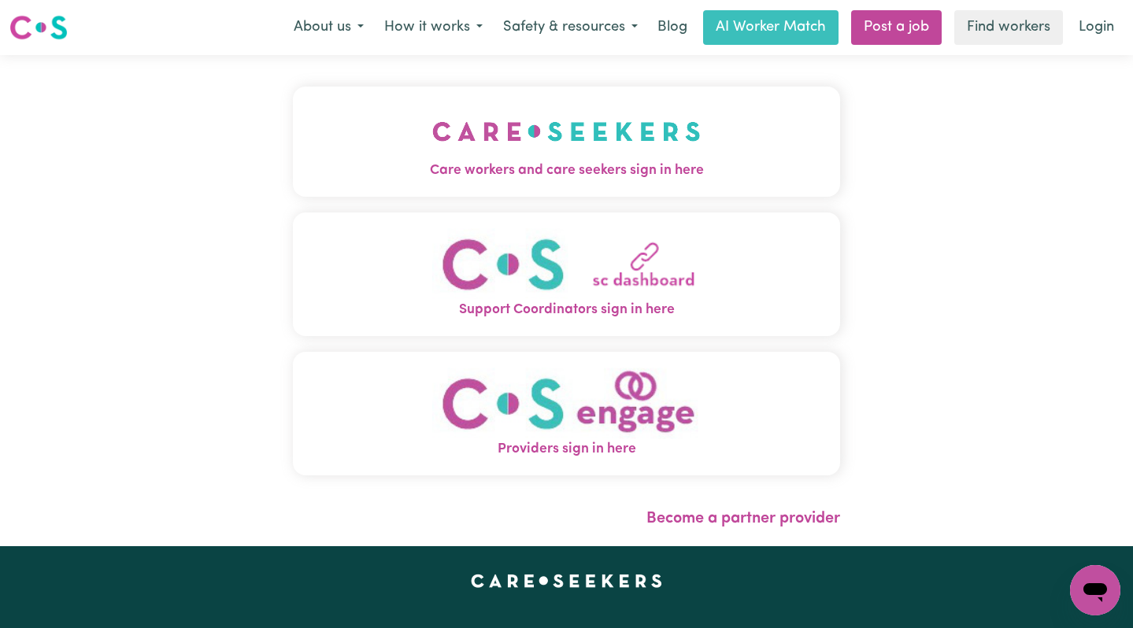  Describe the element at coordinates (566, 581) in the screenshot. I see `a: Careseekers home page` at that location.